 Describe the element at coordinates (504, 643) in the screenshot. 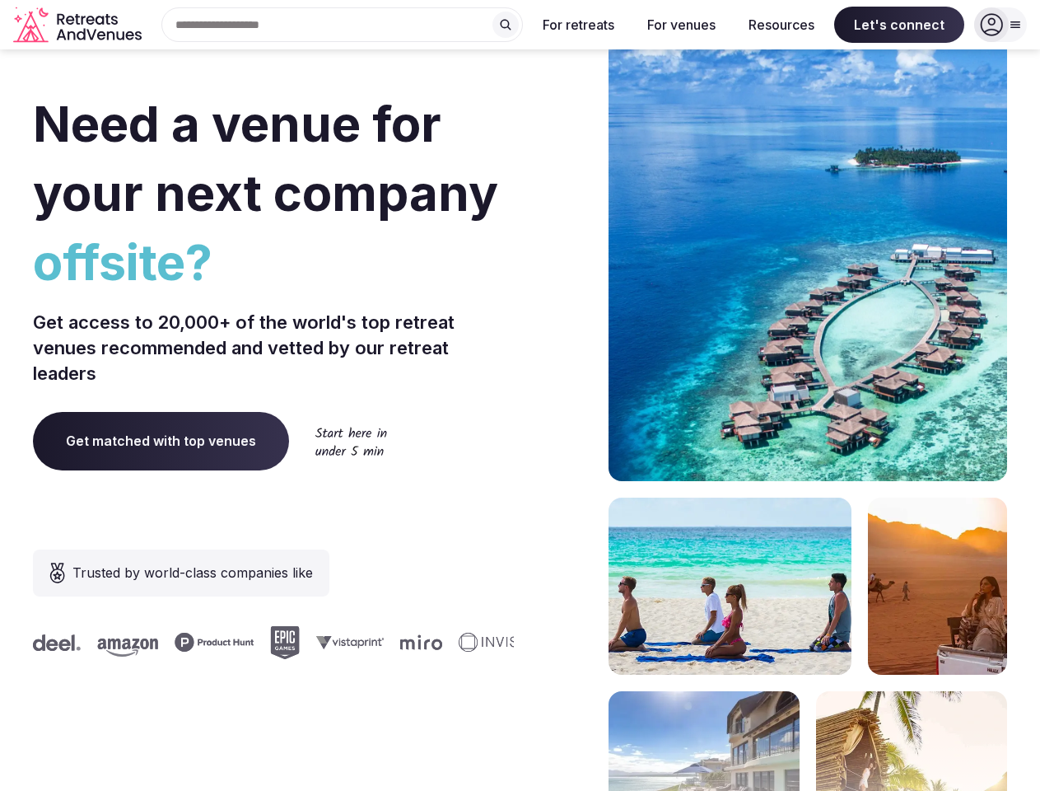

I see `svg: Invisible company logo` at that location.